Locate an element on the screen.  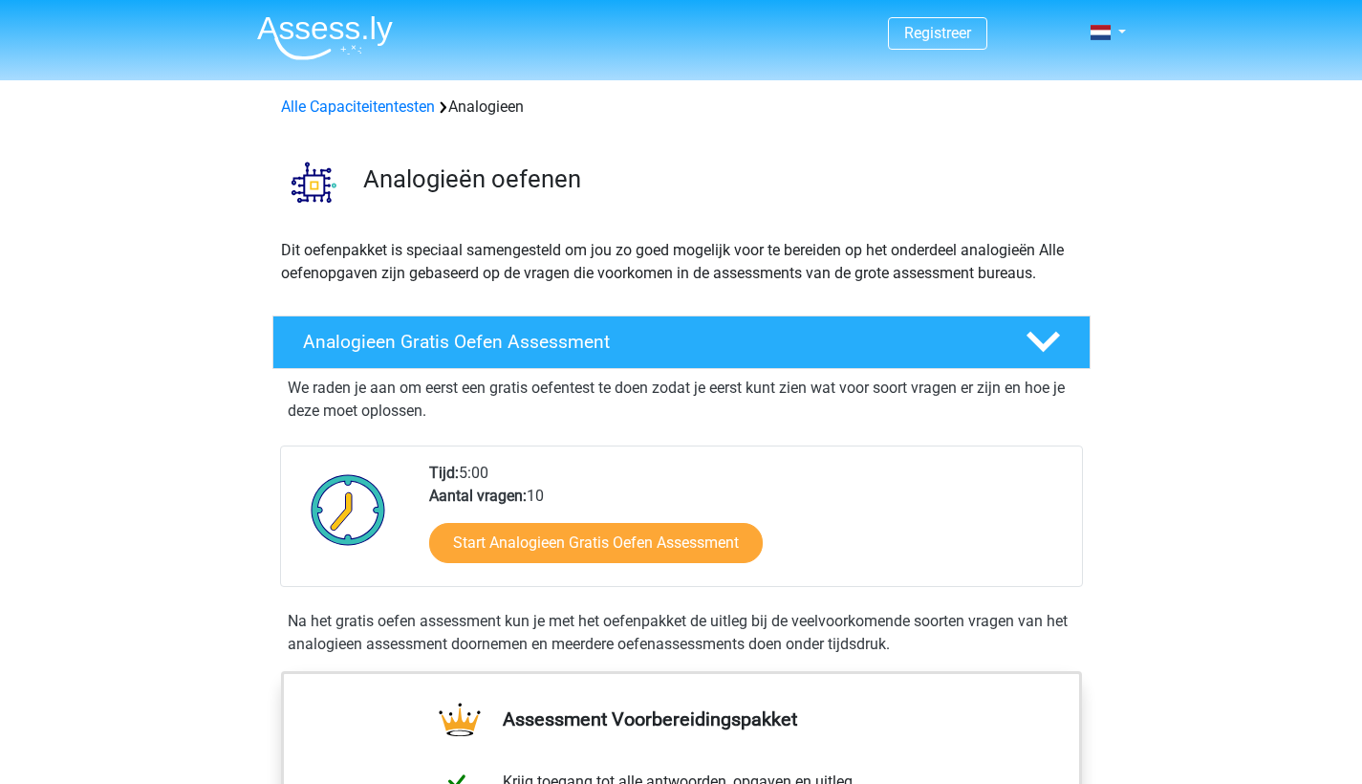
p: We raden je aan om eerst een gratis oefentest te doen zodat je eerst kunt zien wat voor soort vra... is located at coordinates (681, 399).